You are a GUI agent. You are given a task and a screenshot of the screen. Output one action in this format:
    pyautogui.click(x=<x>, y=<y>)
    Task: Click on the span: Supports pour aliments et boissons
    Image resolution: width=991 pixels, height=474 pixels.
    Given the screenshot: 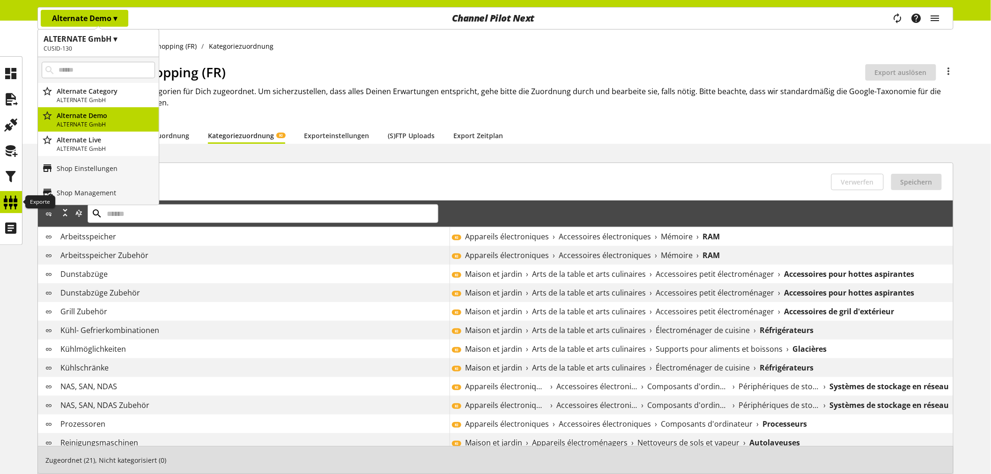 What is the action you would take?
    pyautogui.click(x=719, y=349)
    